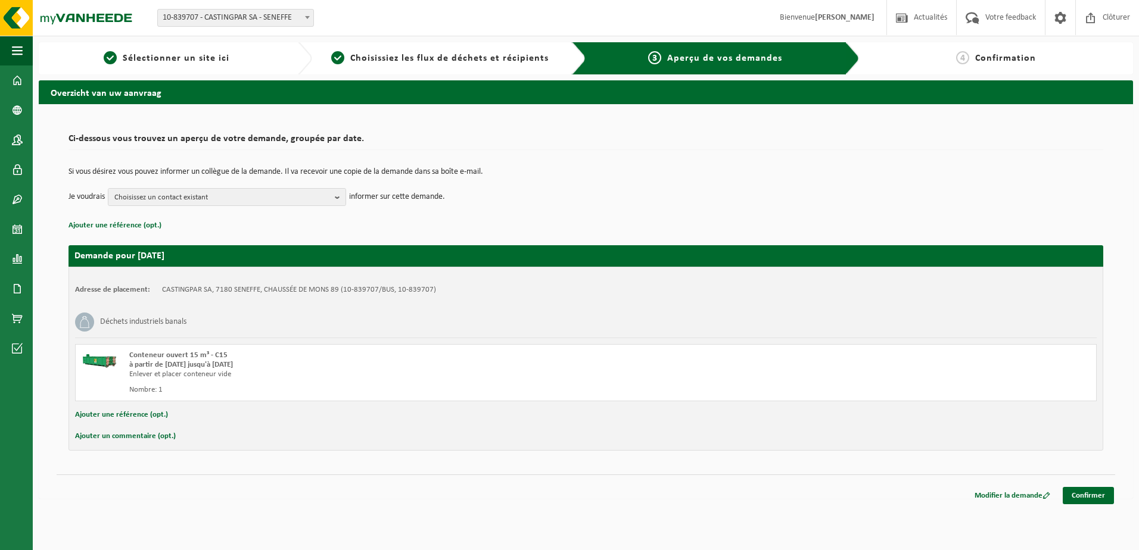 The image size is (1139, 550). What do you see at coordinates (585, 92) in the screenshot?
I see `h2: Overzicht van uw aanvraag` at bounding box center [585, 92].